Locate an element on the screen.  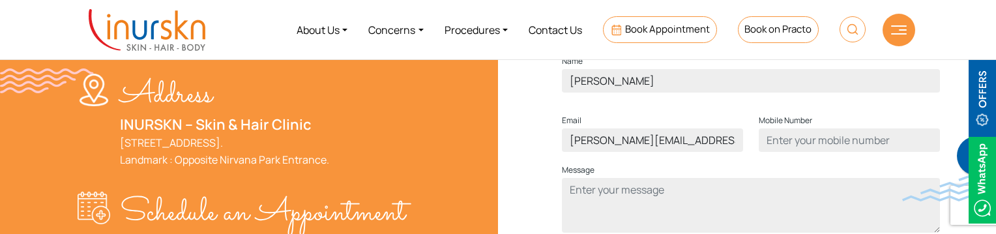
img: inurskn-logo is located at coordinates (147, 30).